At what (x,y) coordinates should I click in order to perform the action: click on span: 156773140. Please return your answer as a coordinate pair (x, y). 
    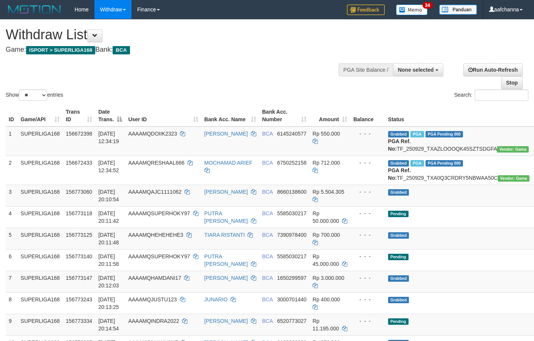
    Looking at the image, I should click on (79, 257).